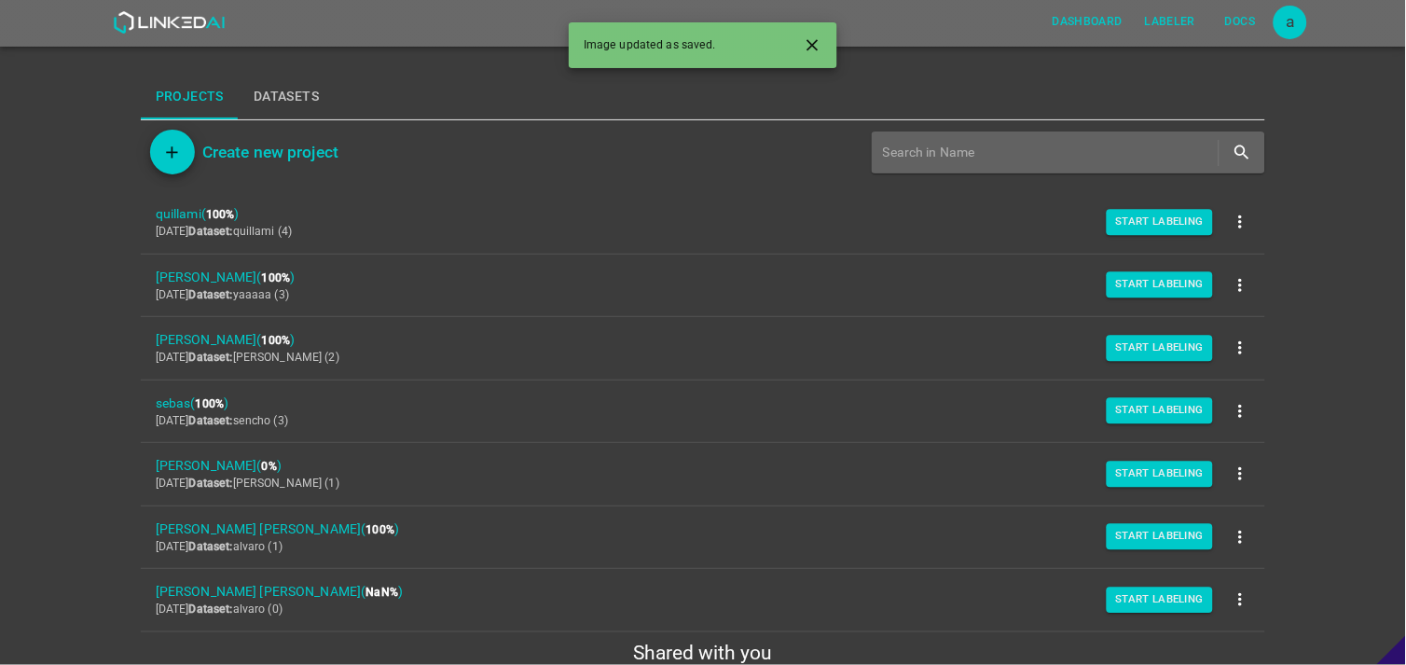 This screenshot has width=1406, height=665. What do you see at coordinates (1290, 22) in the screenshot?
I see `div: a` at bounding box center [1290, 22].